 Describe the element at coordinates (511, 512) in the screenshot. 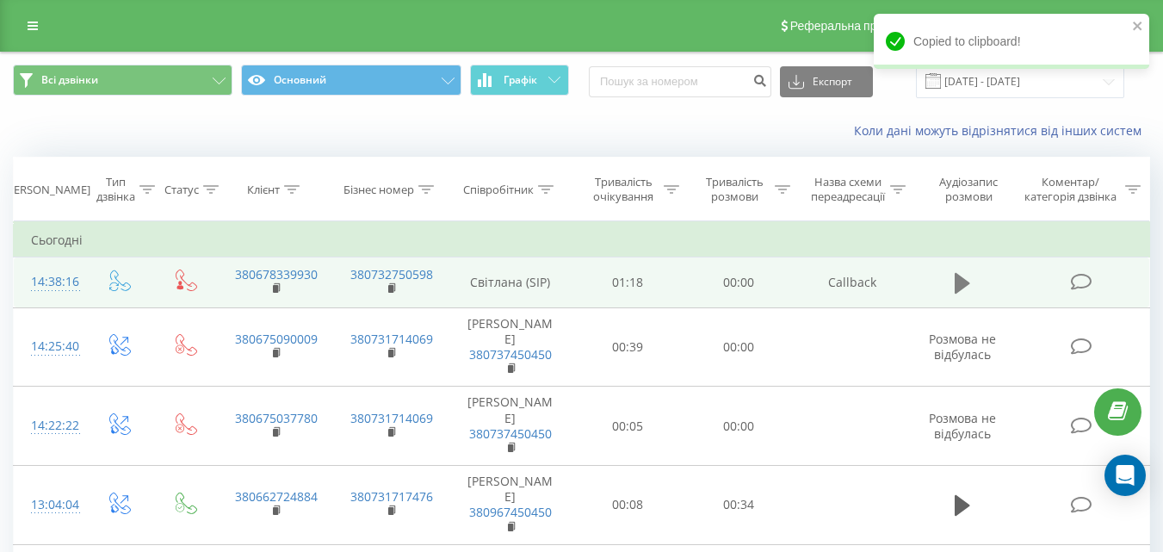

I see `a: 380967450450` at that location.